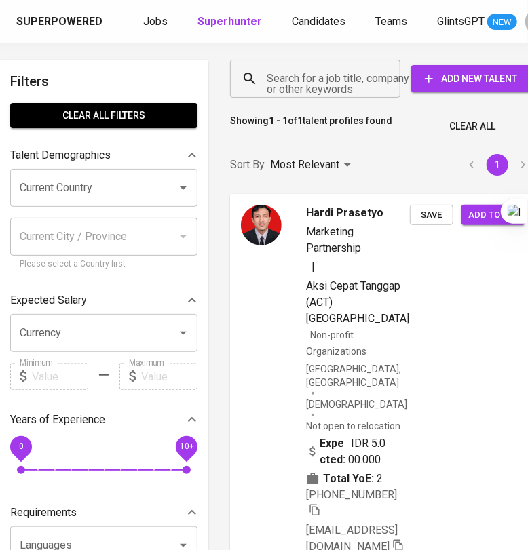 This screenshot has height=550, width=528. What do you see at coordinates (311, 126) in the screenshot?
I see `p: Showing of talent profiles found` at bounding box center [311, 126].